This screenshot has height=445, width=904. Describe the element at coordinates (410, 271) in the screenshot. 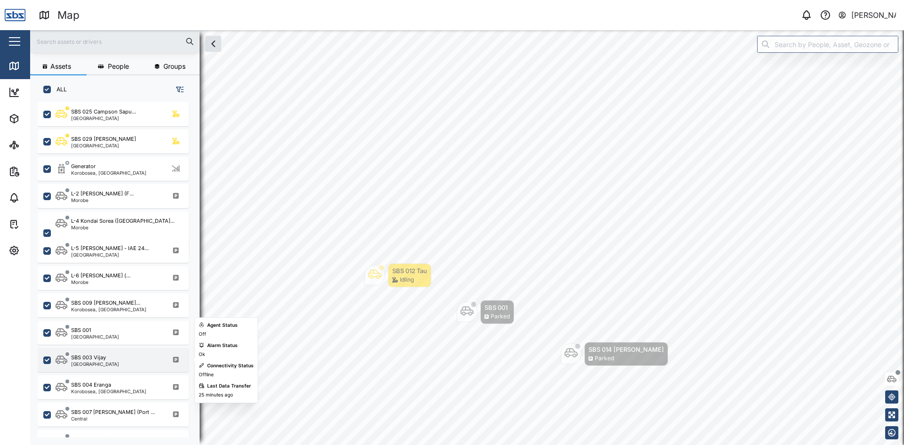

I see `div: SBS 012 Tau` at that location.